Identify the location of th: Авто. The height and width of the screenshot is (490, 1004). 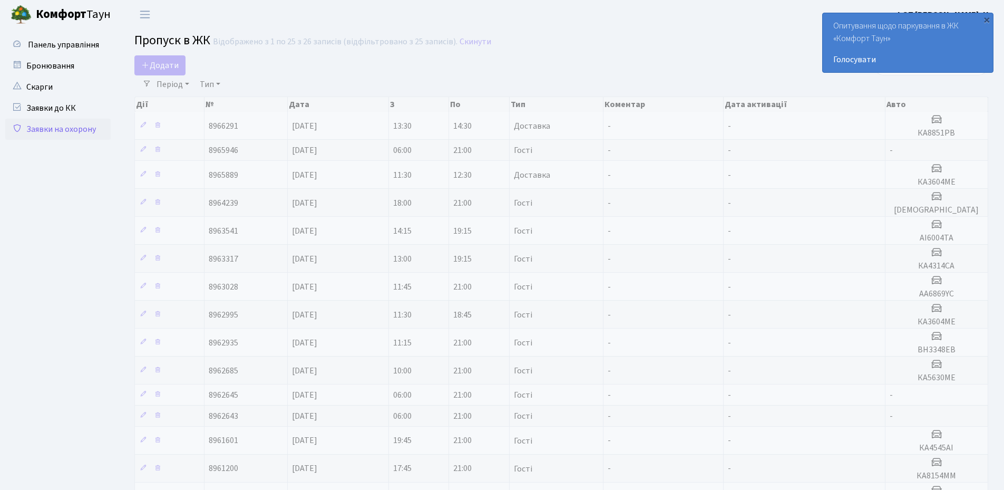
(937, 104).